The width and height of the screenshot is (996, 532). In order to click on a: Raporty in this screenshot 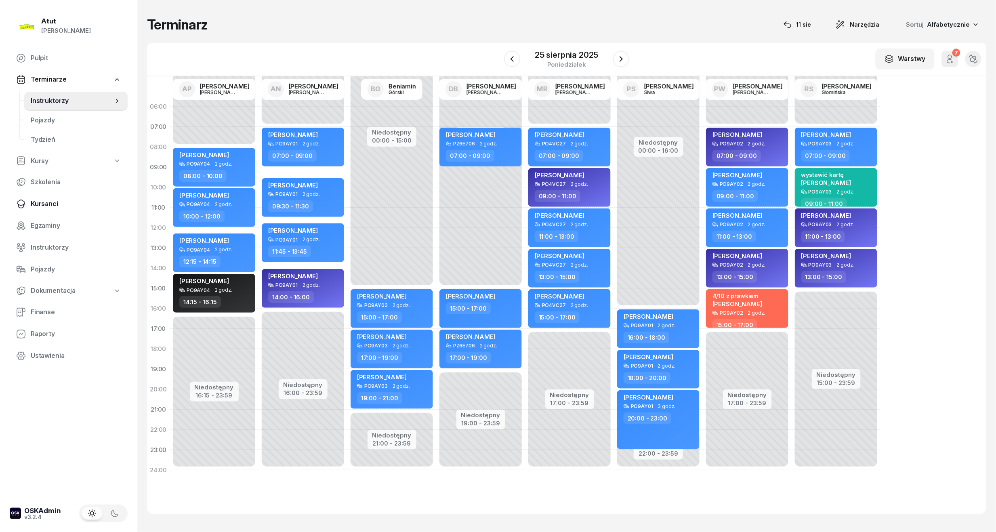, I will do `click(69, 334)`.